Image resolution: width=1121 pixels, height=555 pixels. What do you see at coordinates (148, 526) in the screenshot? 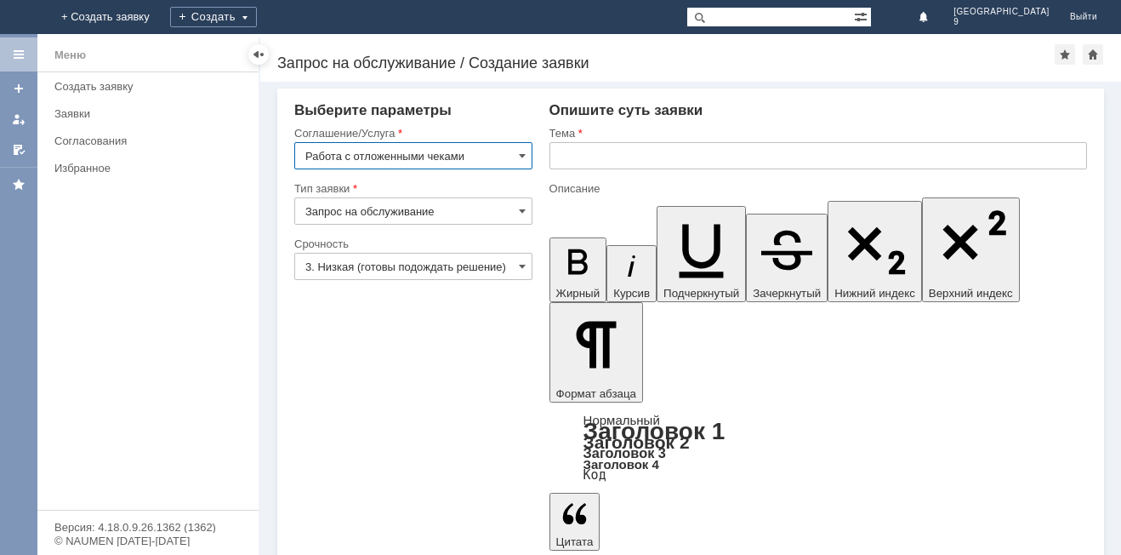
I see `div: Версия: 4.18.0.9.26.1362 (1362)` at bounding box center [148, 526].